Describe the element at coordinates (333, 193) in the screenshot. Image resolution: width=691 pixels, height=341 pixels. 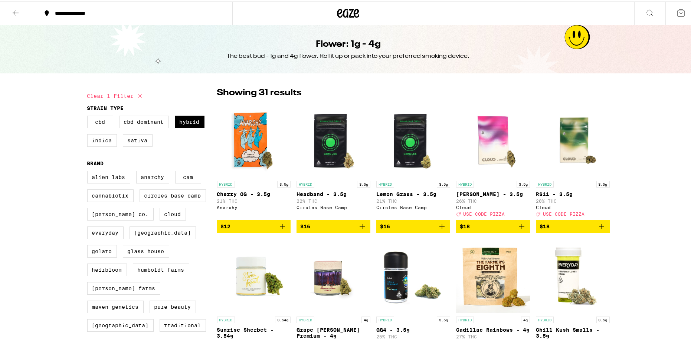
I see `p: Headband - 3.5g` at that location.